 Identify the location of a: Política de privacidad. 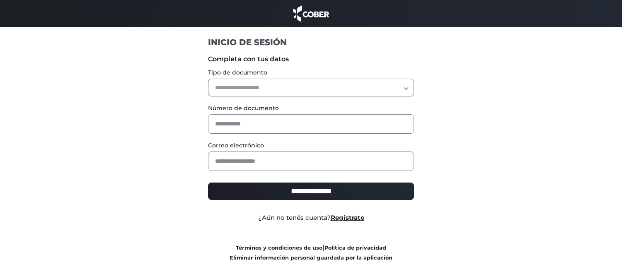
(355, 248).